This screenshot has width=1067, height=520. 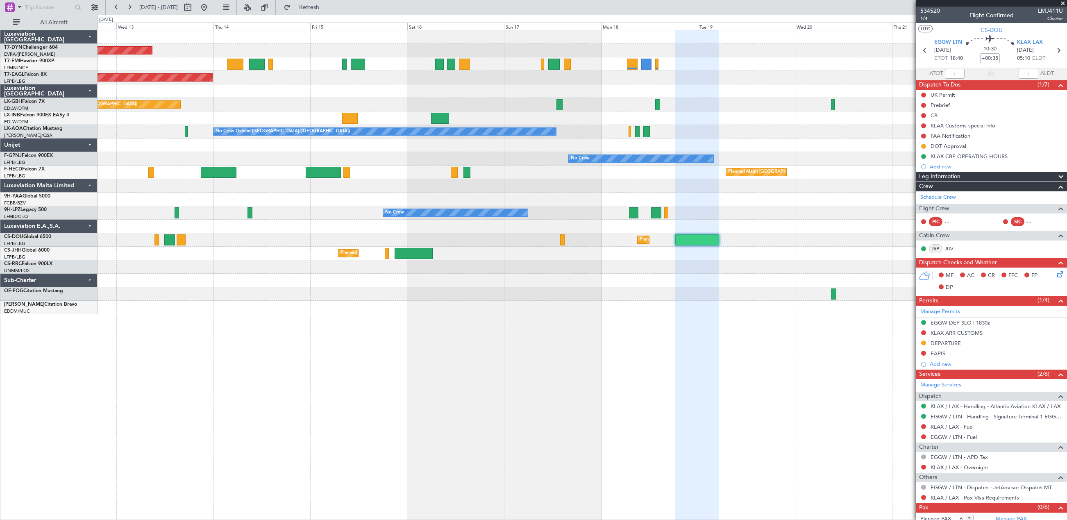 I want to click on span: Refresh, so click(x=309, y=7).